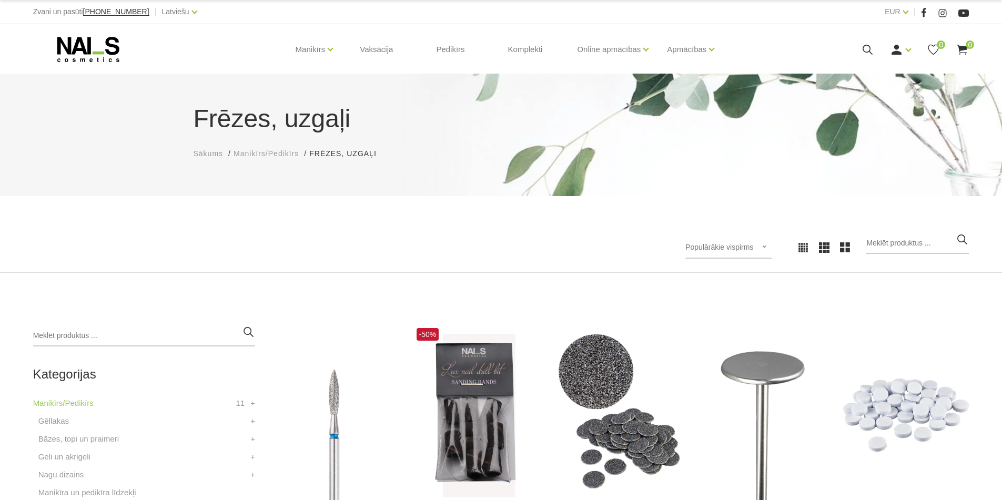  What do you see at coordinates (310, 49) in the screenshot?
I see `a: Manikīrs` at bounding box center [310, 49].